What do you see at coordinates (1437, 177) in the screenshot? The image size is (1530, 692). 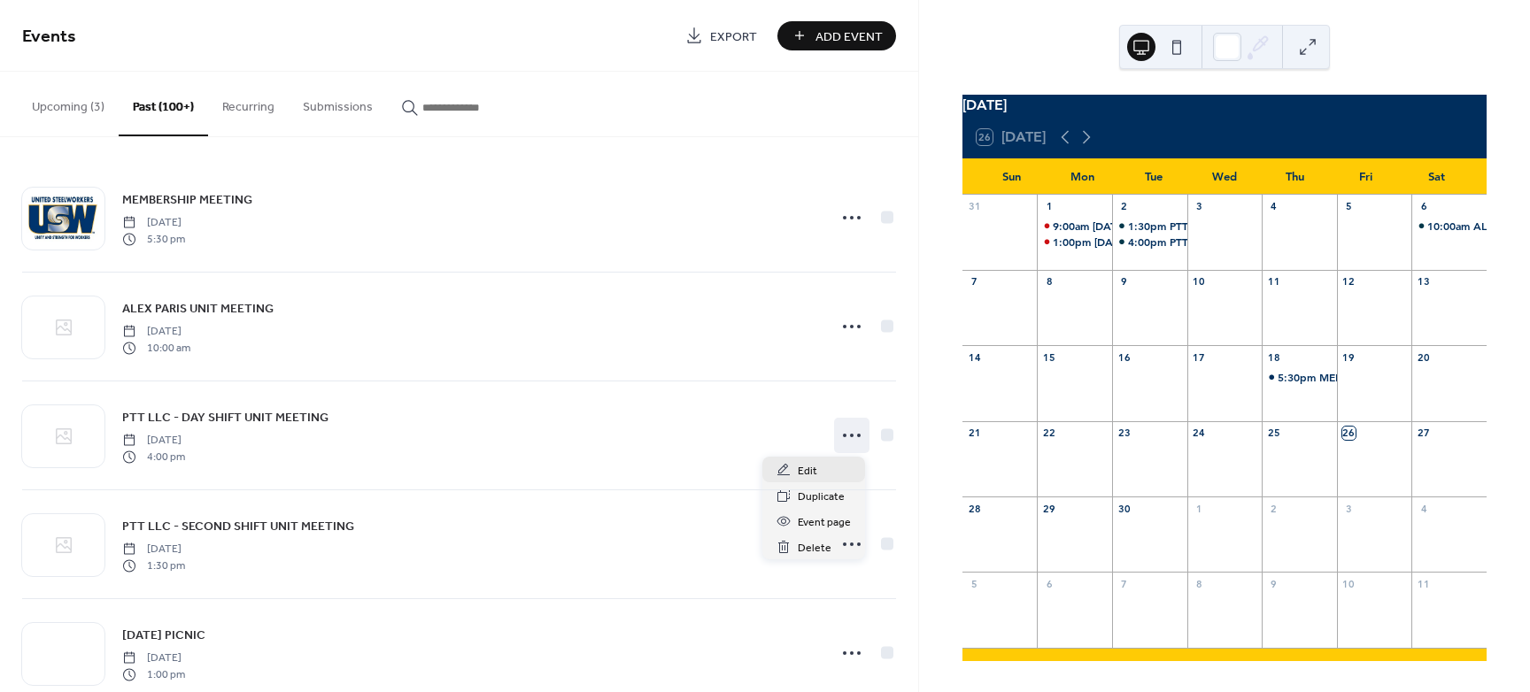 I see `div: Sat` at bounding box center [1437, 177].